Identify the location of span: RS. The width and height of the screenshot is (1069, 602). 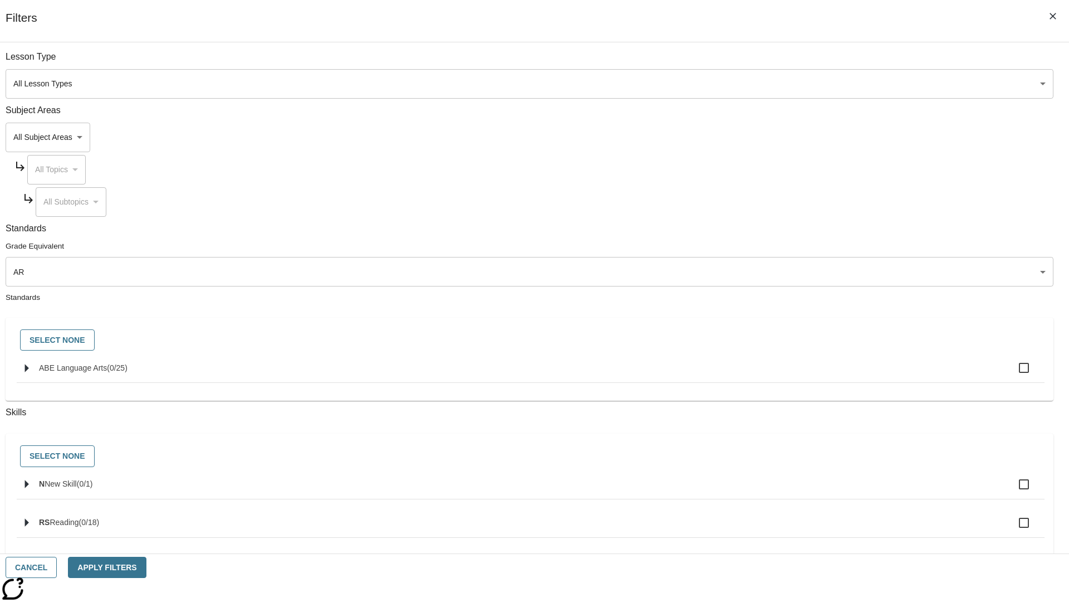
(44, 522).